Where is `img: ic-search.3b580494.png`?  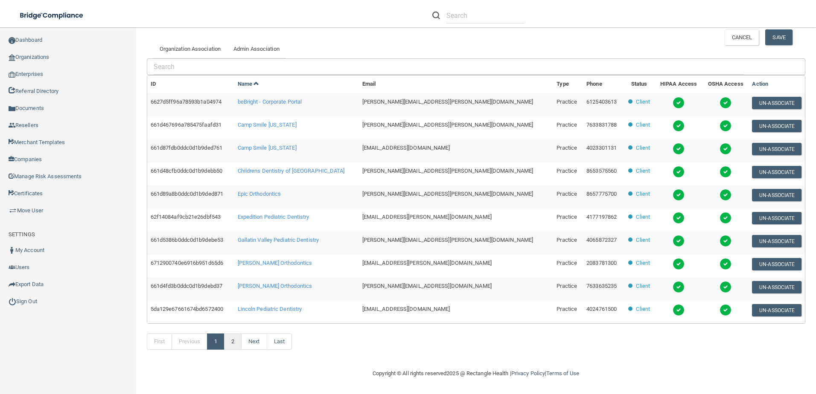 img: ic-search.3b580494.png is located at coordinates (436, 15).